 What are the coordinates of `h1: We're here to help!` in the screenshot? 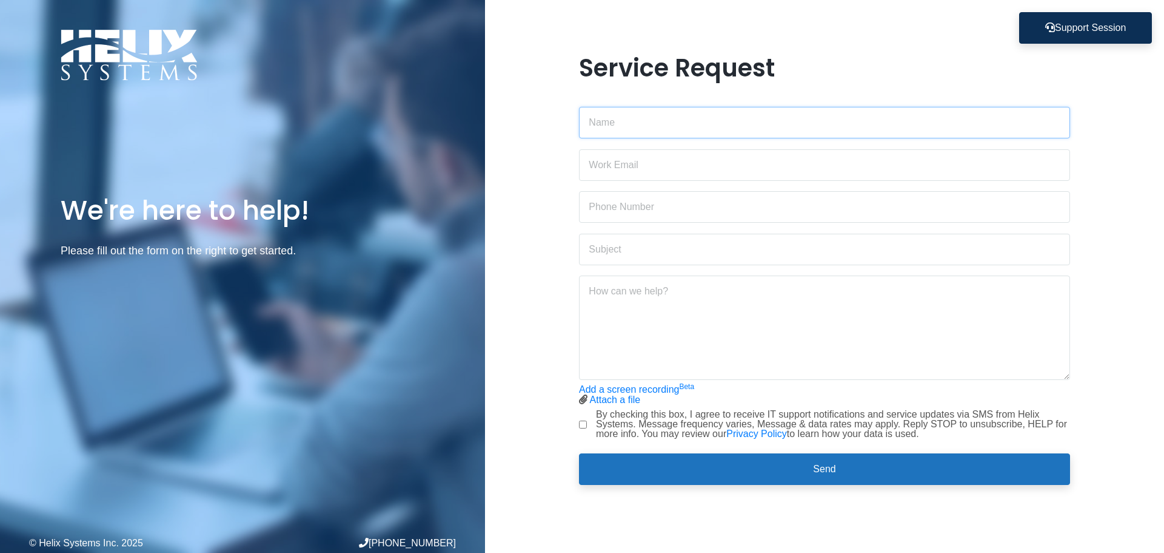 It's located at (243, 210).